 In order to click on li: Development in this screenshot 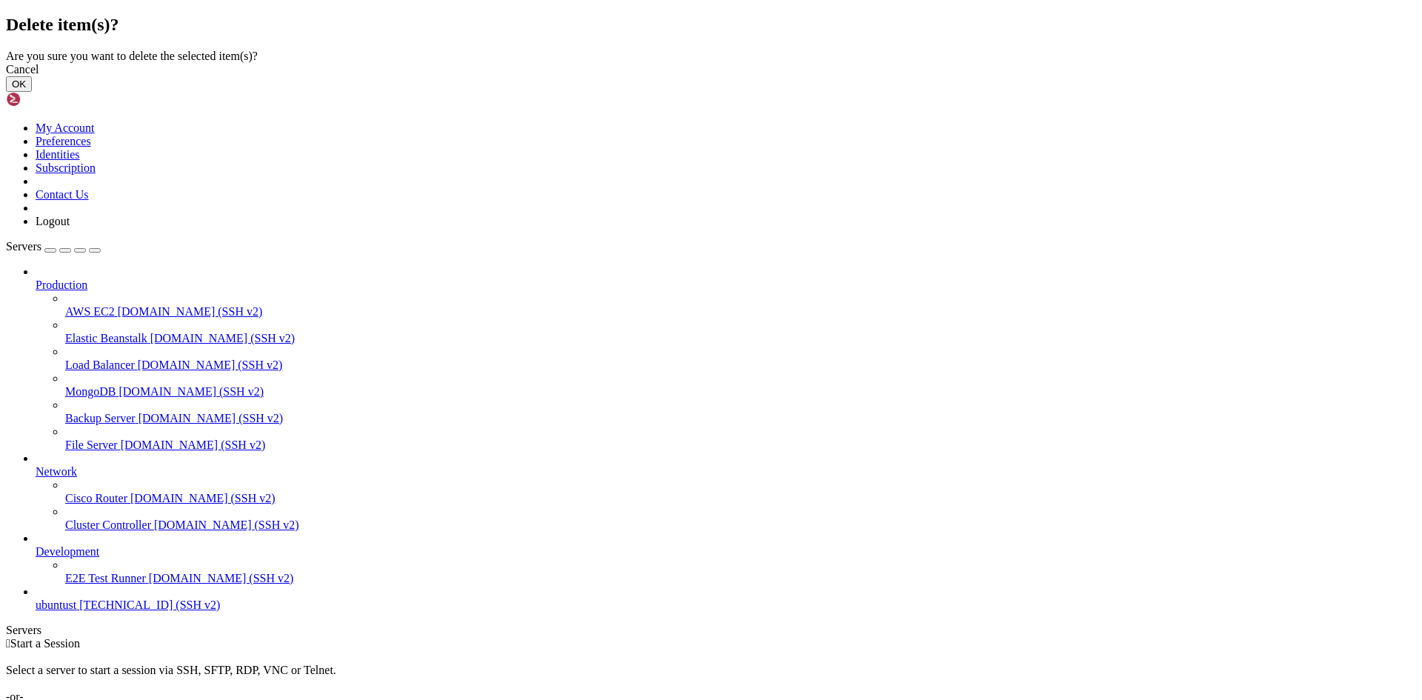, I will do `click(726, 558)`.